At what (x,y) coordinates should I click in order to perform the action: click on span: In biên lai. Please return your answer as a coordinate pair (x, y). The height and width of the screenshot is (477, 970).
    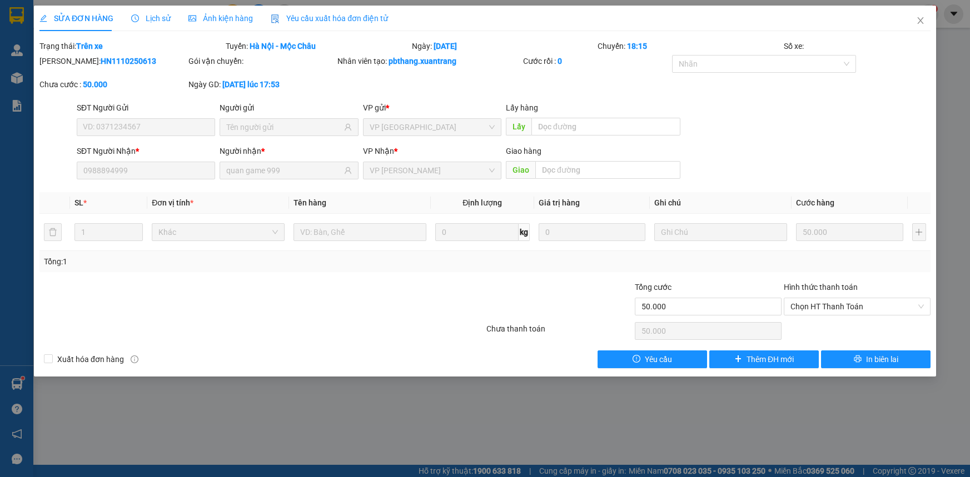
    Looking at the image, I should click on (882, 359).